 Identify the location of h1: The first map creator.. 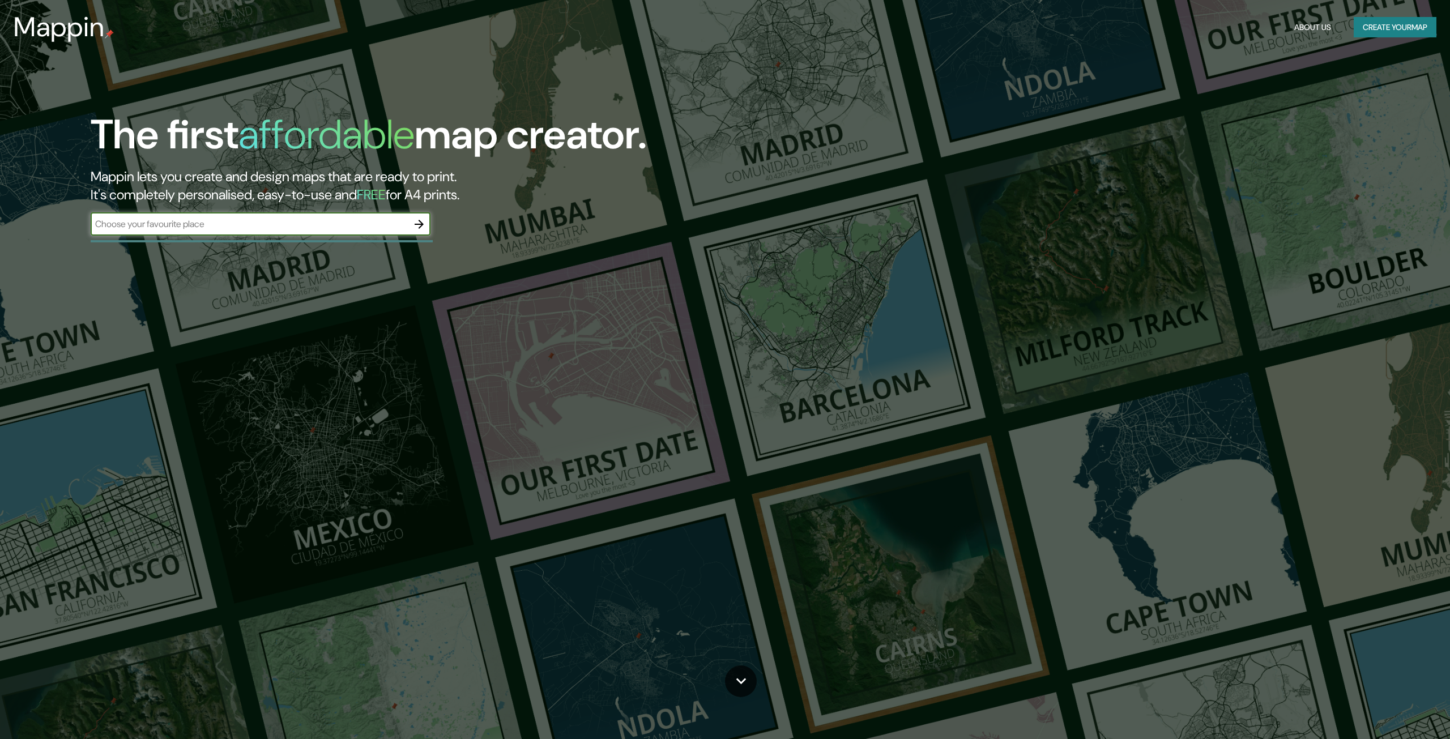
(369, 139).